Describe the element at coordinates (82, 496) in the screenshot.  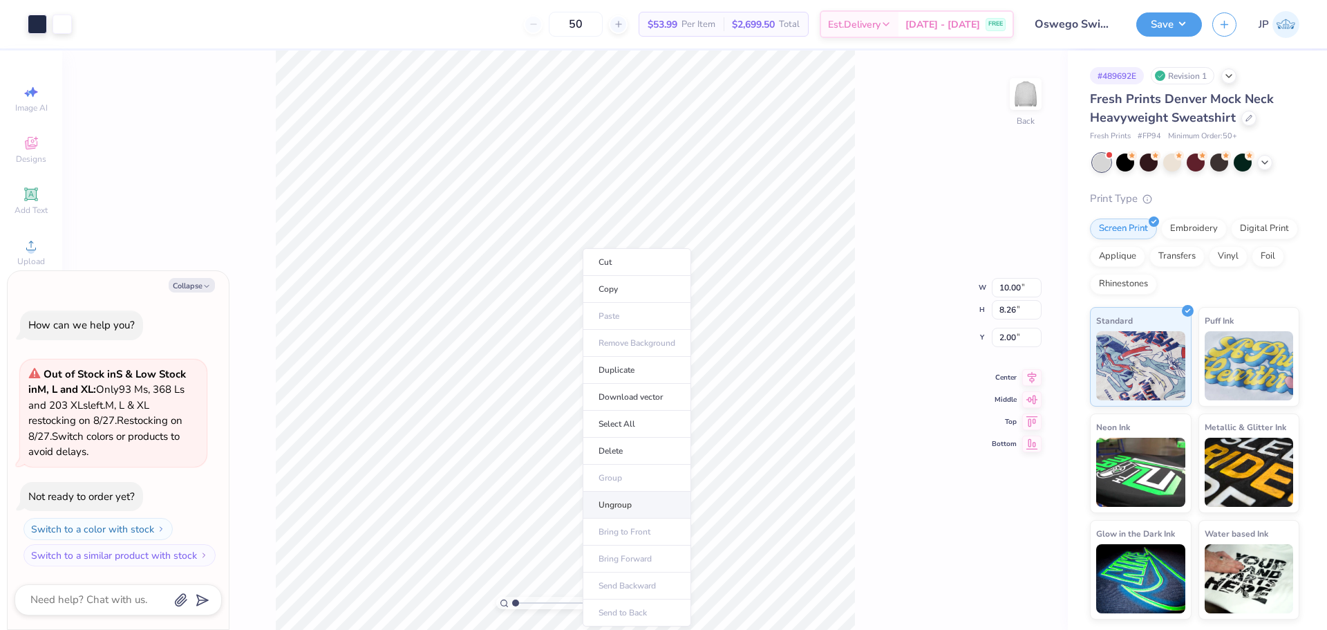
I see `div: Not ready to order yet?` at that location.